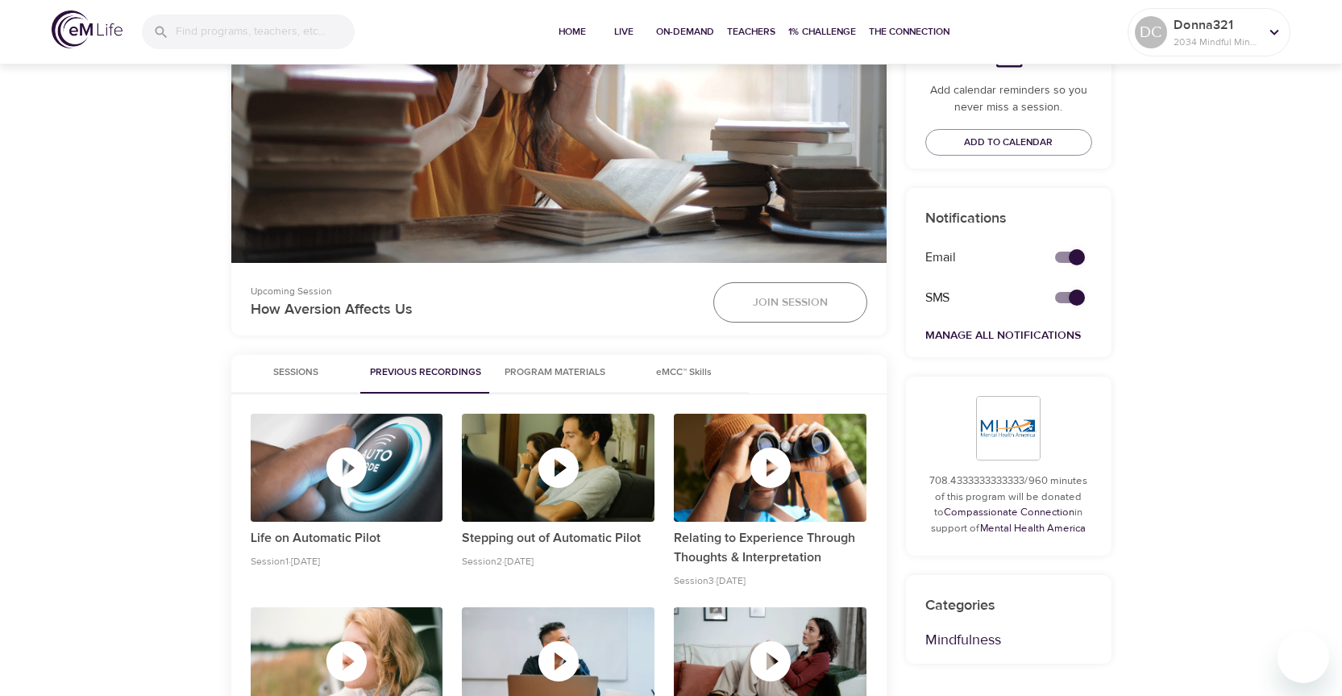 The height and width of the screenshot is (696, 1342). I want to click on p: Donna321, so click(1217, 25).